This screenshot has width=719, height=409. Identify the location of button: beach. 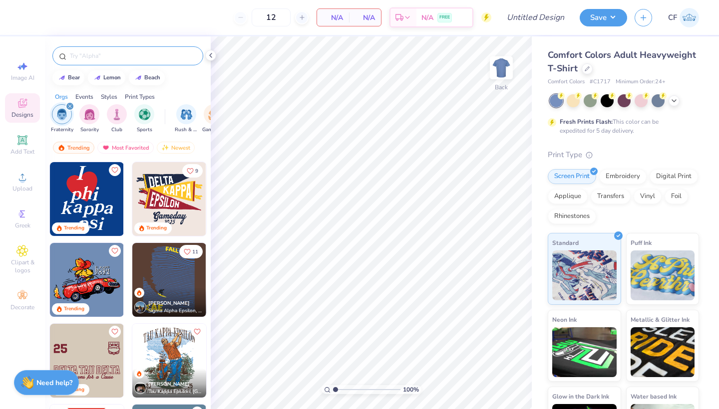
(147, 78).